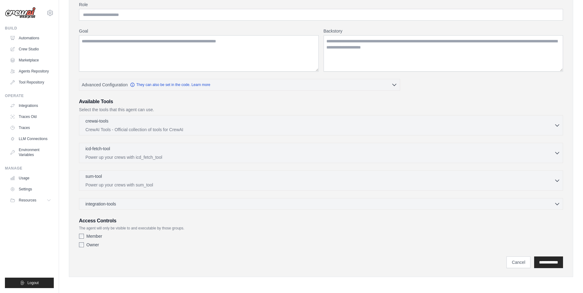 The width and height of the screenshot is (583, 293). I want to click on button: integration-tools, so click(321, 204).